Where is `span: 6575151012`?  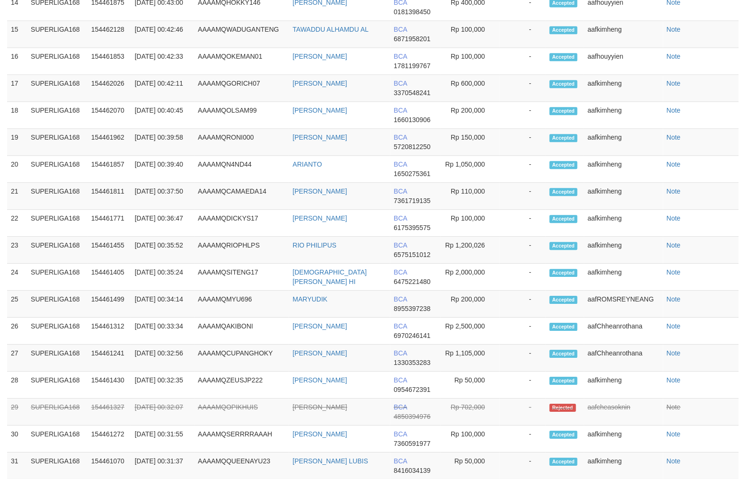
span: 6575151012 is located at coordinates (413, 255).